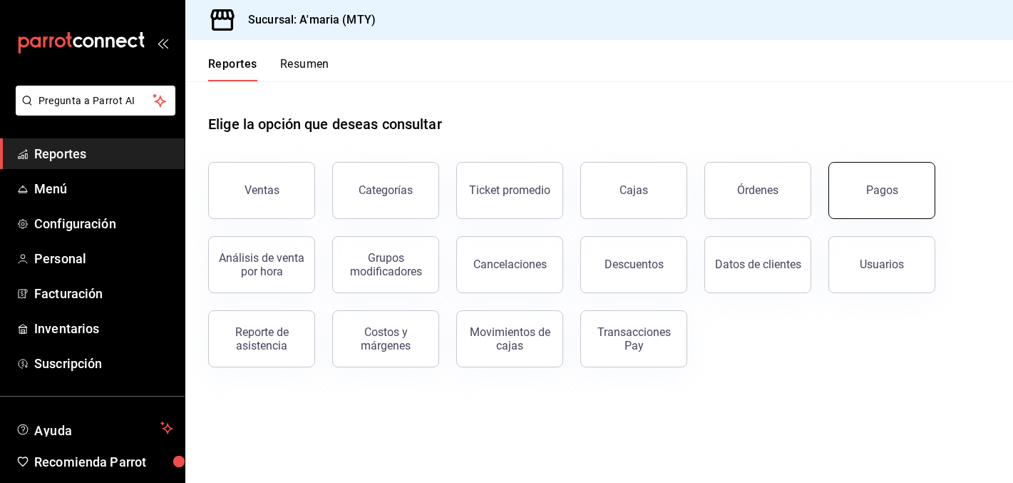  What do you see at coordinates (882, 190) in the screenshot?
I see `div: Pagos` at bounding box center [882, 190].